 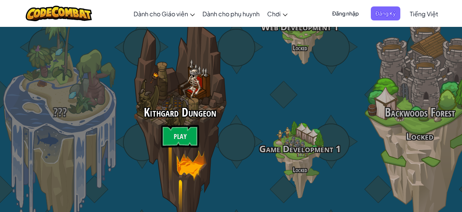 I want to click on span: Kithgard Dungeon, so click(x=180, y=112).